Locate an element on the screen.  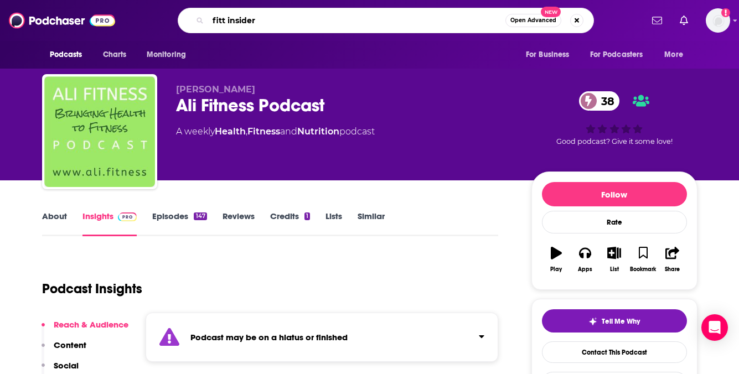
div: 38Good podcast? Give it some love! is located at coordinates (614, 118).